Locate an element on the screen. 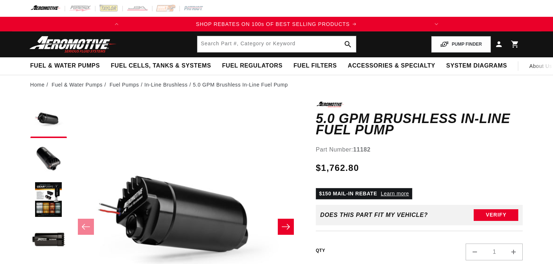  h1: 5.0 GPM Brushless In-Line Fuel Pump is located at coordinates (419, 124).